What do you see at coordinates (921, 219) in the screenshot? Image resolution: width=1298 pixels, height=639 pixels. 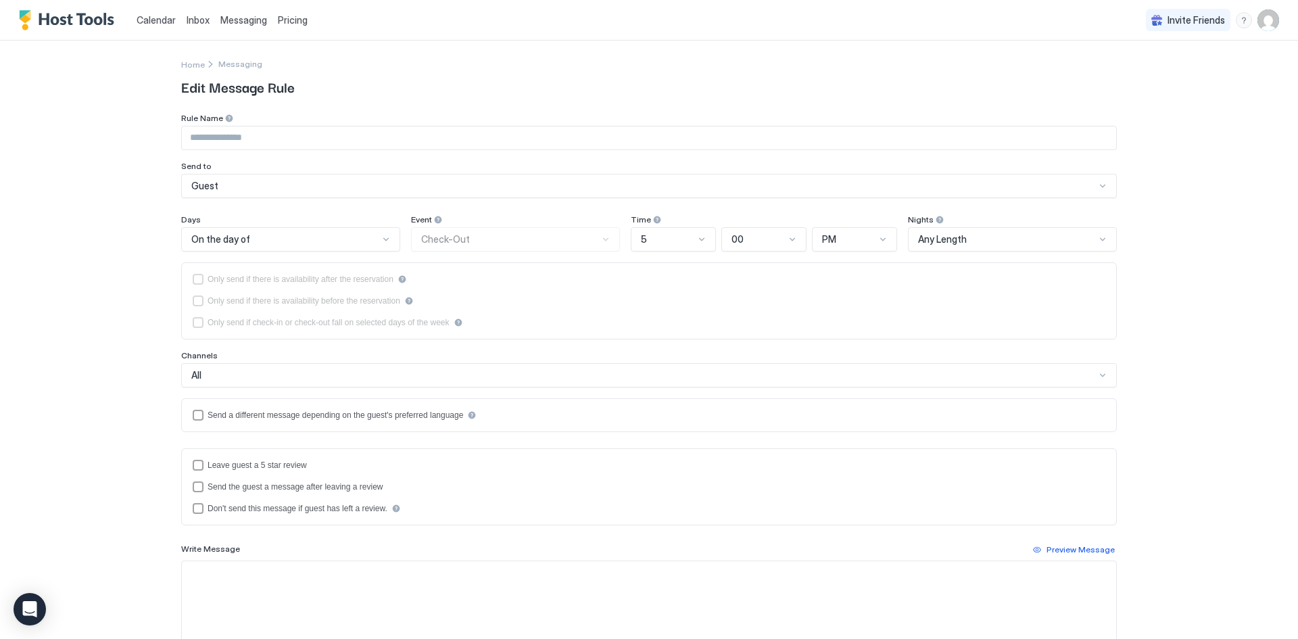 I see `span: Nights` at bounding box center [921, 219].